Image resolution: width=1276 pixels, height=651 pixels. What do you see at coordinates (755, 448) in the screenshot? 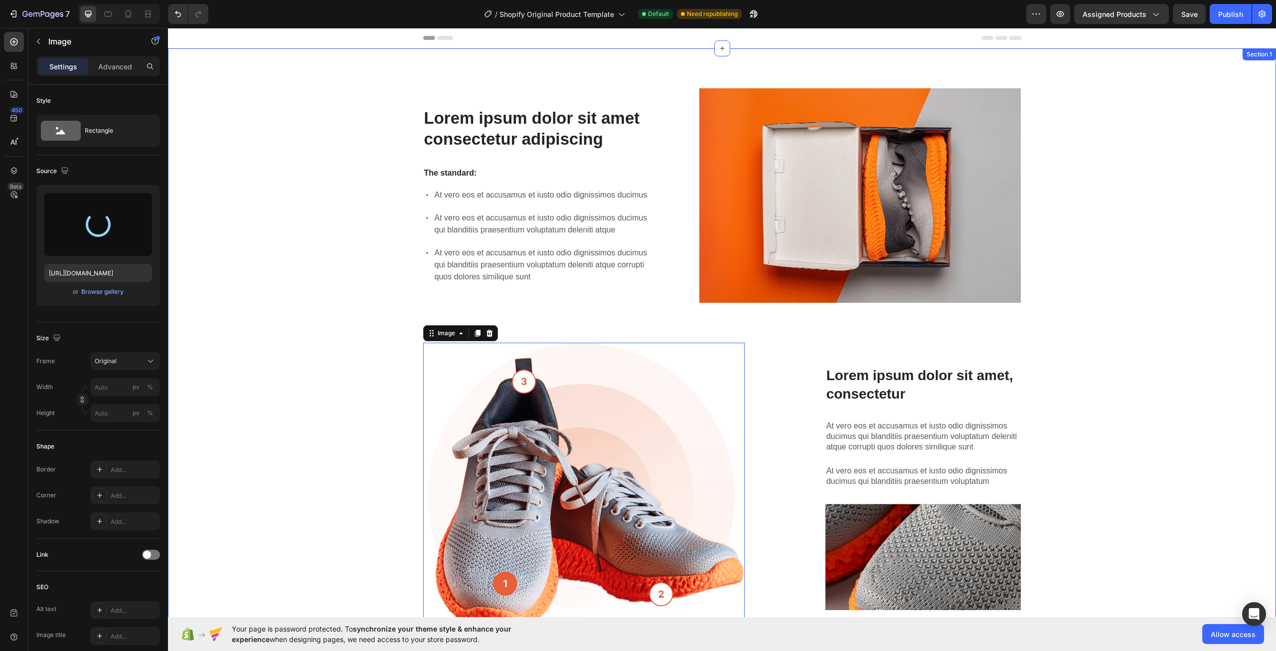
I see `p: At vero eos et accusamus et iusto odio dignissimos ducimus qui blanditiis praesentium voluptatum` at bounding box center [755, 448].